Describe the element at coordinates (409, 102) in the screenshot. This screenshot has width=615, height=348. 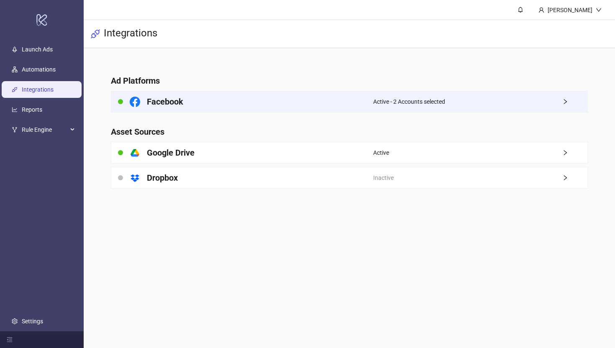
I see `span: Active - 2 Accounts selected` at that location.